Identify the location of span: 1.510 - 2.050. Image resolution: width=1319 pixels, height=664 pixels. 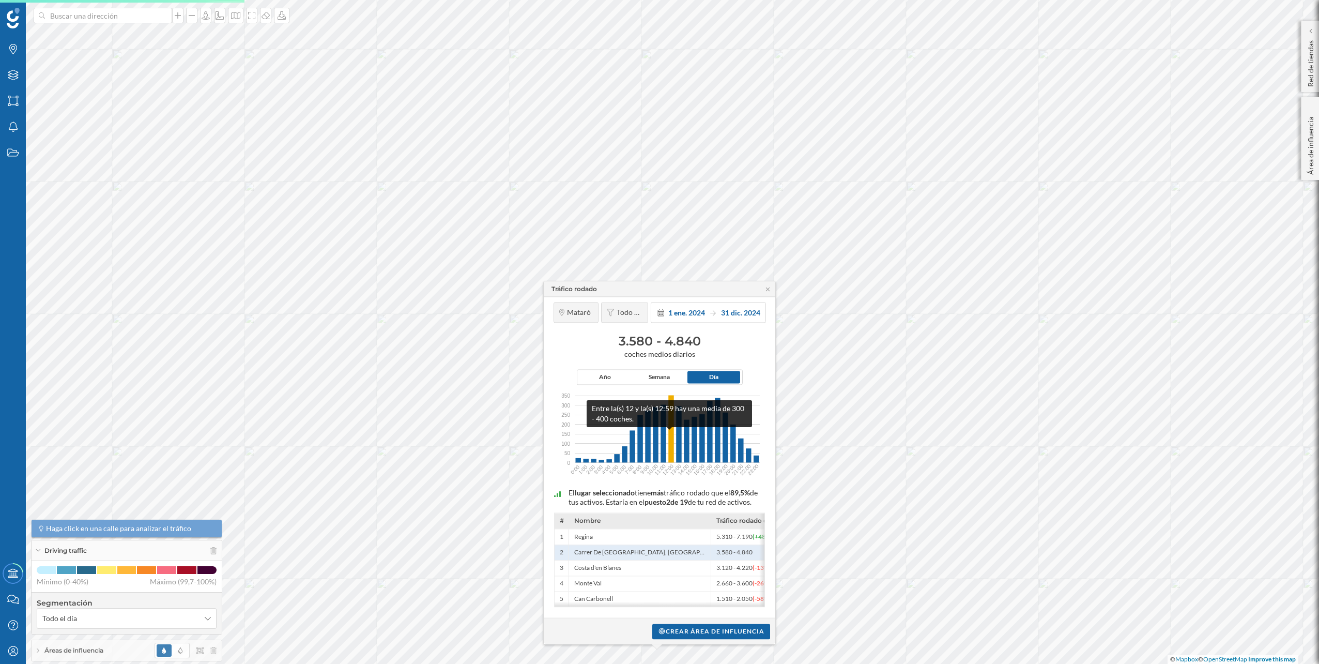
(744, 599).